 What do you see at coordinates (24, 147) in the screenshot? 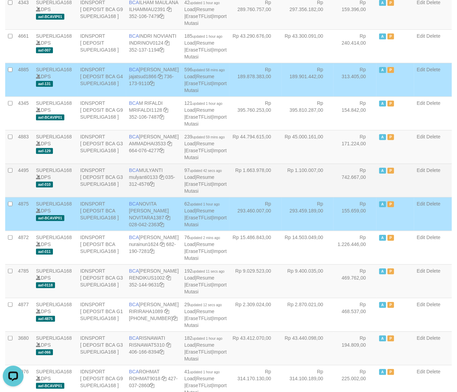
I see `td: 4883` at bounding box center [24, 147].